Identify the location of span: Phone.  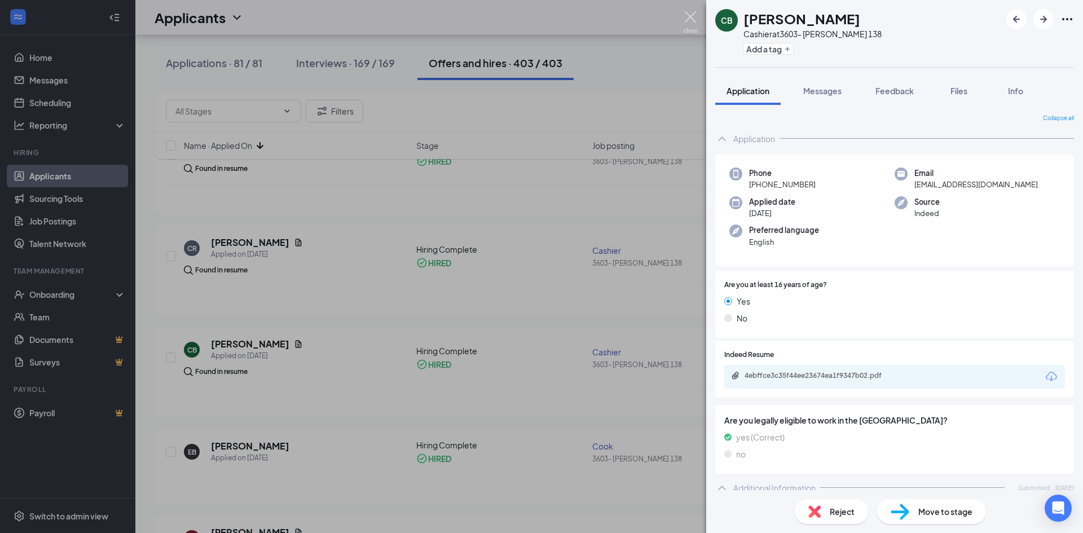
(782, 173).